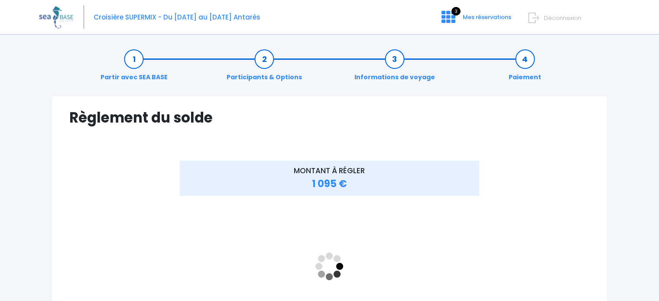 The height and width of the screenshot is (301, 659). Describe the element at coordinates (487, 17) in the screenshot. I see `span: Mes réservations` at that location.